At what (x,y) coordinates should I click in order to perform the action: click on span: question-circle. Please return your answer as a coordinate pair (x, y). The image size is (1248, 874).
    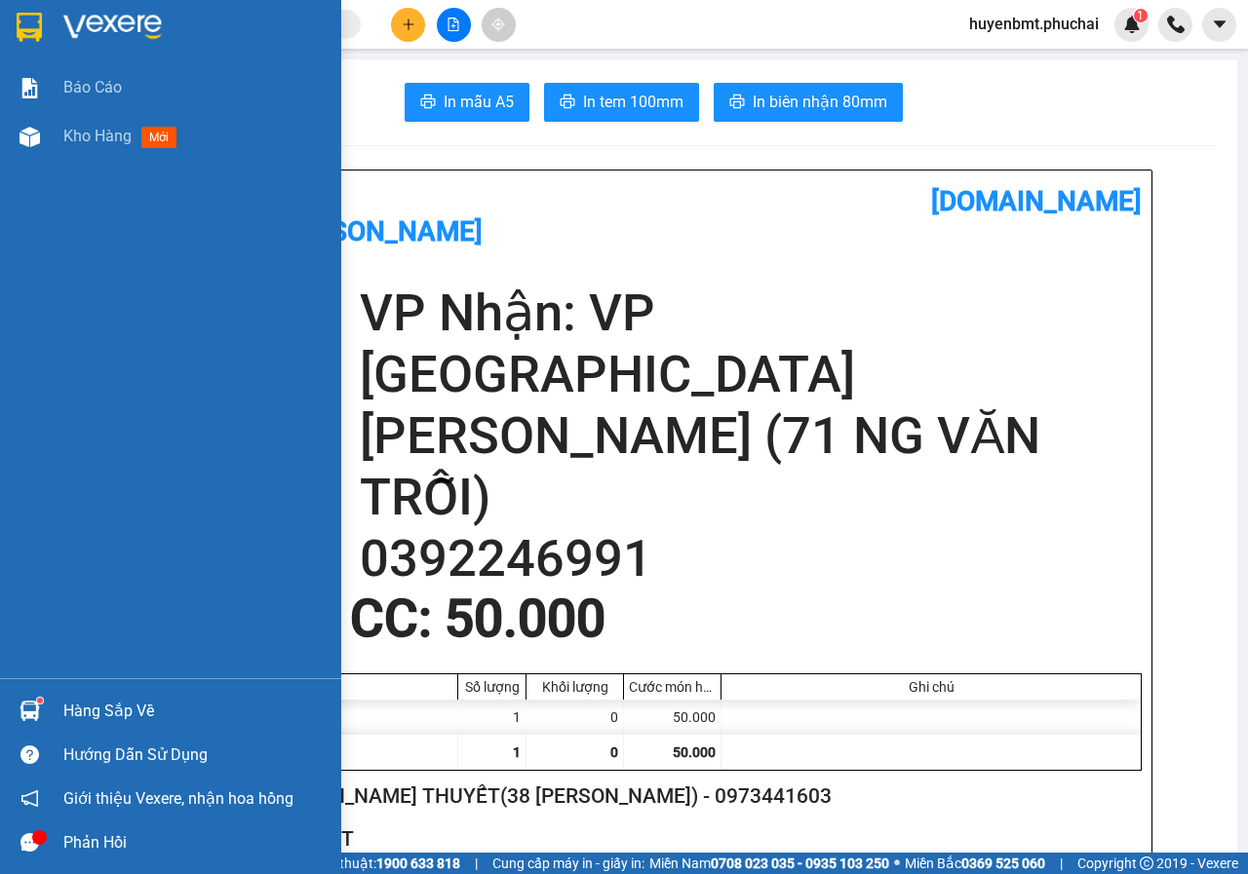
    Looking at the image, I should click on (29, 755).